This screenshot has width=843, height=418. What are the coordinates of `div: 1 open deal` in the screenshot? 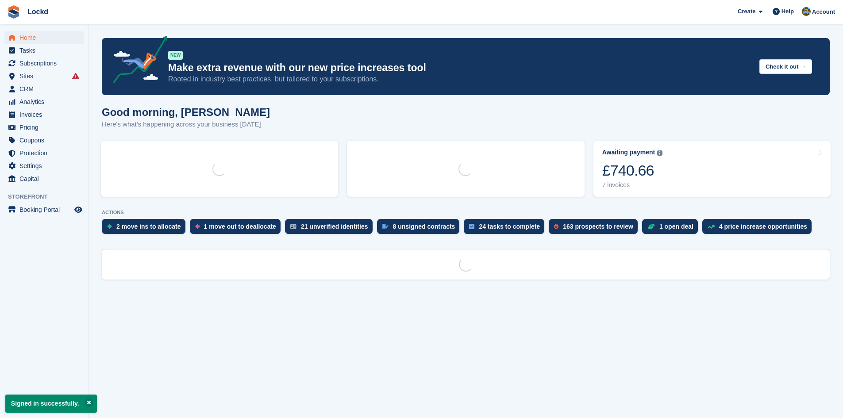 It's located at (676, 227).